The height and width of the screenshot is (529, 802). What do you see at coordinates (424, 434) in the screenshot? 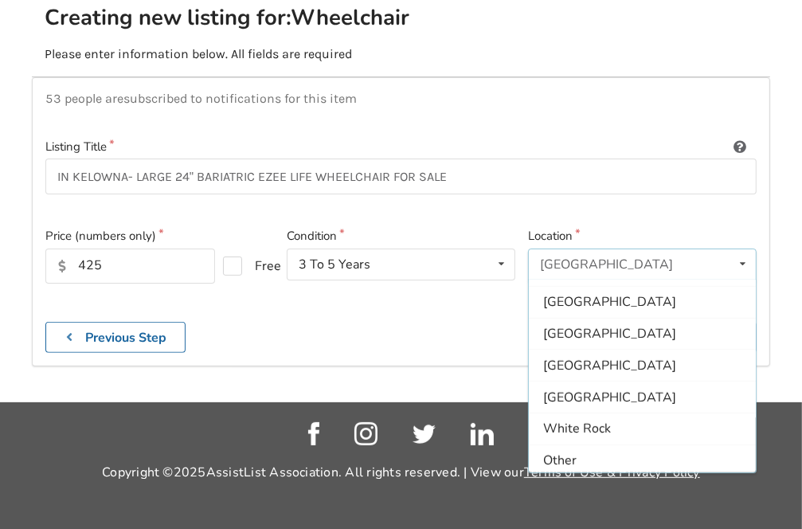
I see `img: twitter_link` at bounding box center [424, 434].